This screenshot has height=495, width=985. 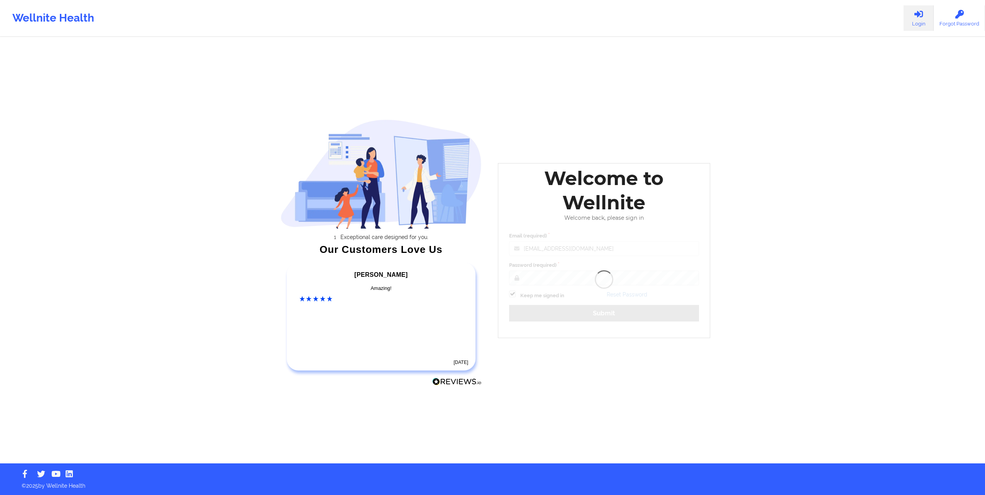 What do you see at coordinates (457, 382) in the screenshot?
I see `img: Reviews.io Logo` at bounding box center [457, 382].